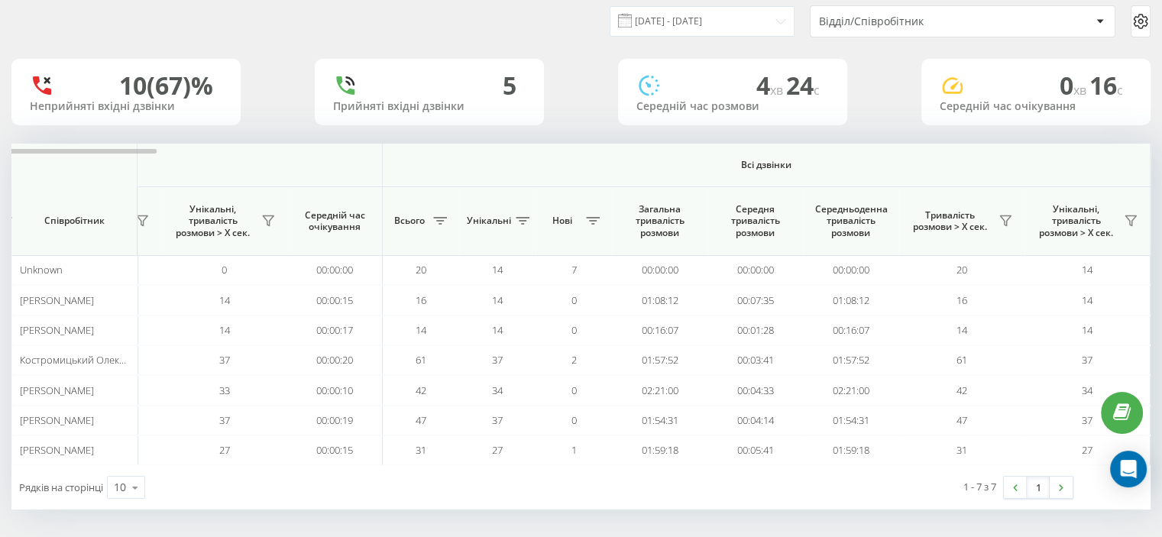 The height and width of the screenshot is (537, 1162). I want to click on div: Відділ/Співробітник, so click(910, 21).